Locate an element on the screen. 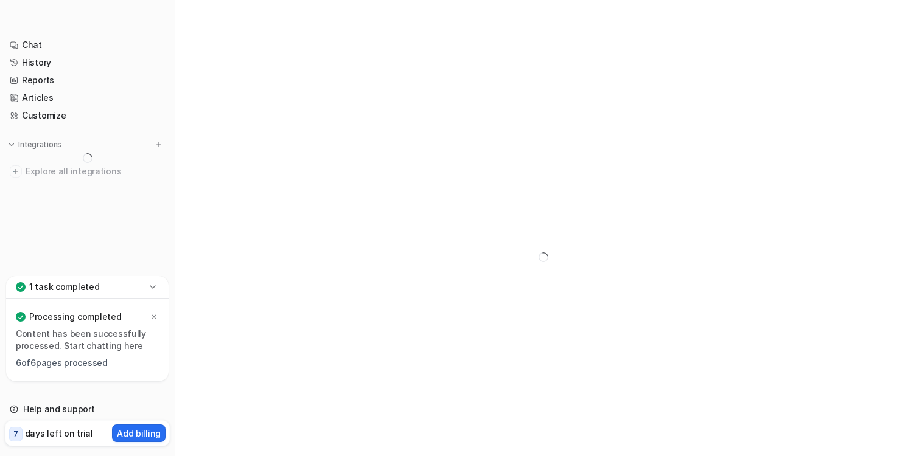  p: days left on trial is located at coordinates (59, 433).